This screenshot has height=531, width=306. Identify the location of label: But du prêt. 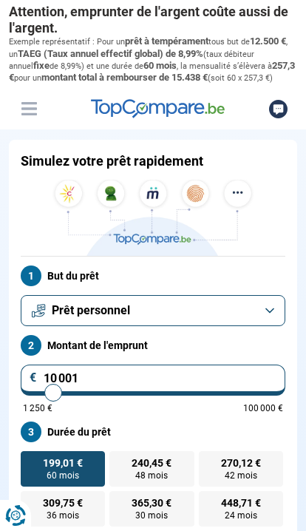
(153, 276).